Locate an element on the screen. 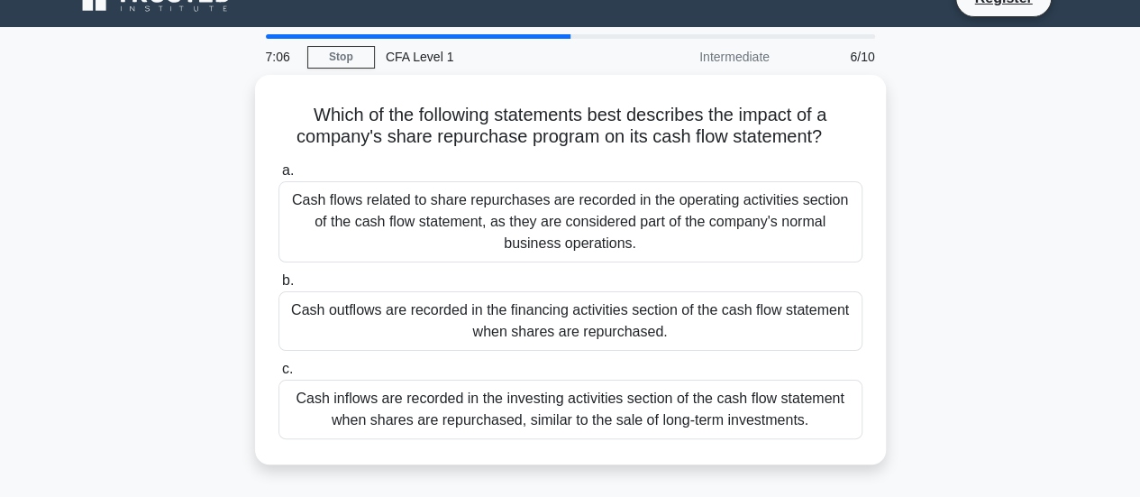 Image resolution: width=1140 pixels, height=497 pixels. h5: Which of the following statements best describes the impact of a company's share repurchase progr... is located at coordinates (571, 126).